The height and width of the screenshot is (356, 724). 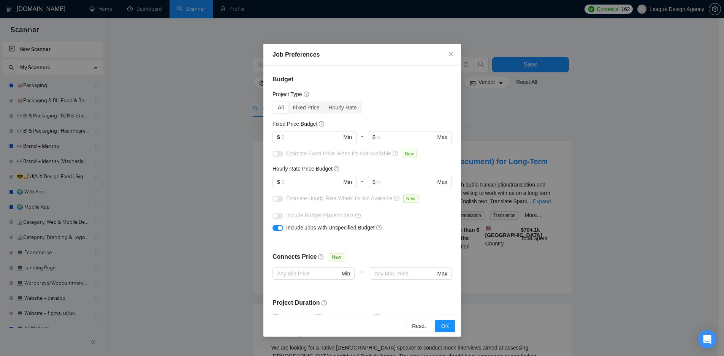 What do you see at coordinates (346, 318) in the screenshot?
I see `span: Less than 1 month` at bounding box center [346, 318].